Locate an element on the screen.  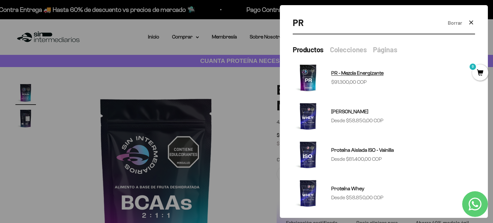
img: Proteína Aislada ISO - Vainilla is located at coordinates (308, 155).